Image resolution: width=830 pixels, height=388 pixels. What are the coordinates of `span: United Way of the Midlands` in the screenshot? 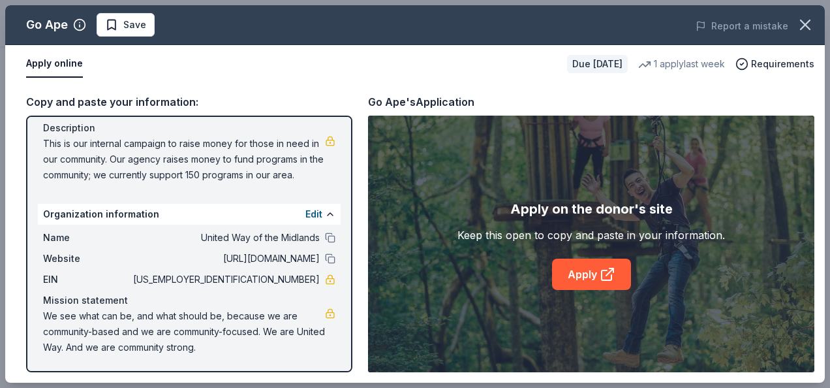 It's located at (225, 238).